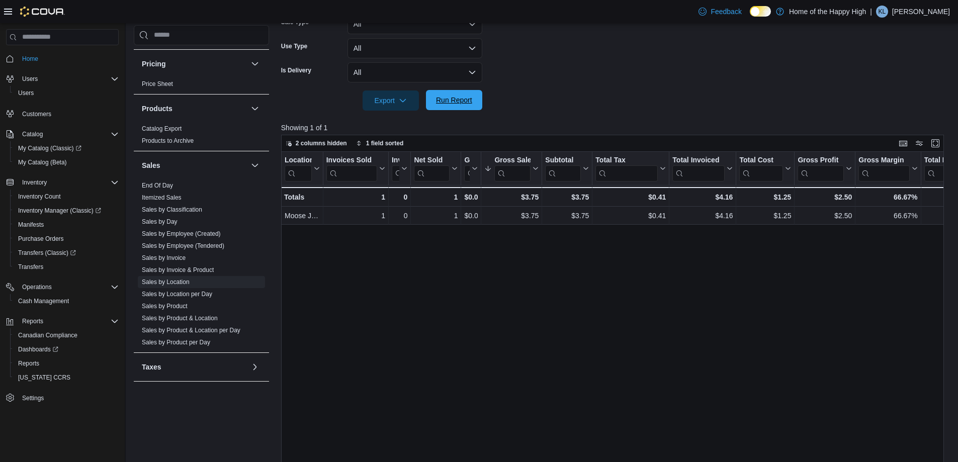  I want to click on span: Sales by Classification, so click(172, 210).